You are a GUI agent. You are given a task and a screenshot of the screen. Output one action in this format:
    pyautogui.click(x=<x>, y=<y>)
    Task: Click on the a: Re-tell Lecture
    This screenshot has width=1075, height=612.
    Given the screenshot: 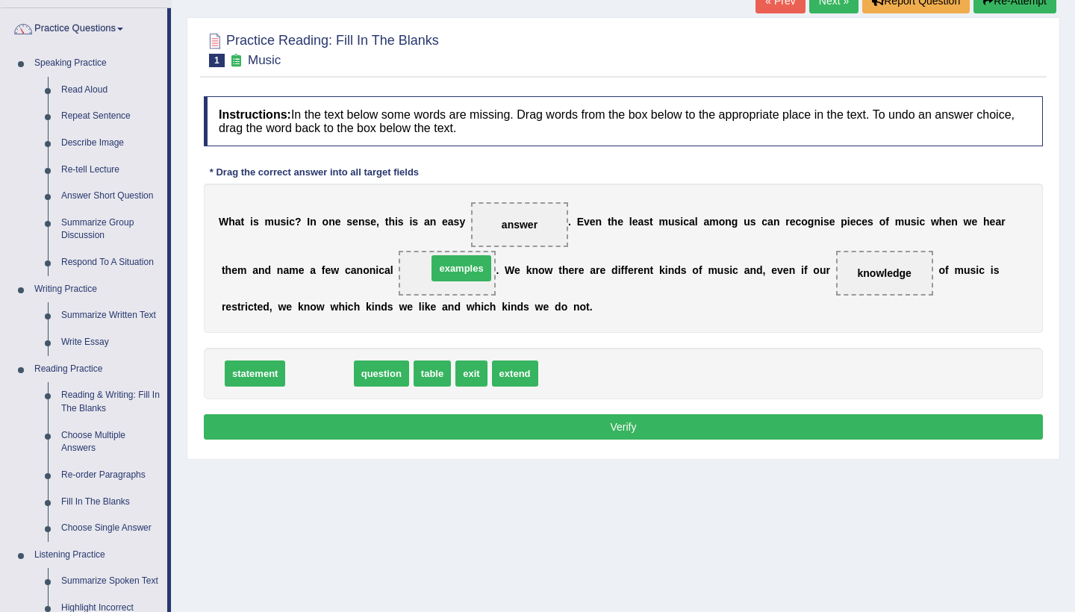 What is the action you would take?
    pyautogui.click(x=110, y=170)
    